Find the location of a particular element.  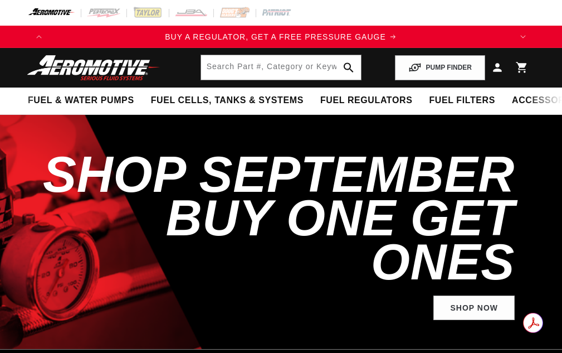

span: Fuel Regulators is located at coordinates (366, 100).